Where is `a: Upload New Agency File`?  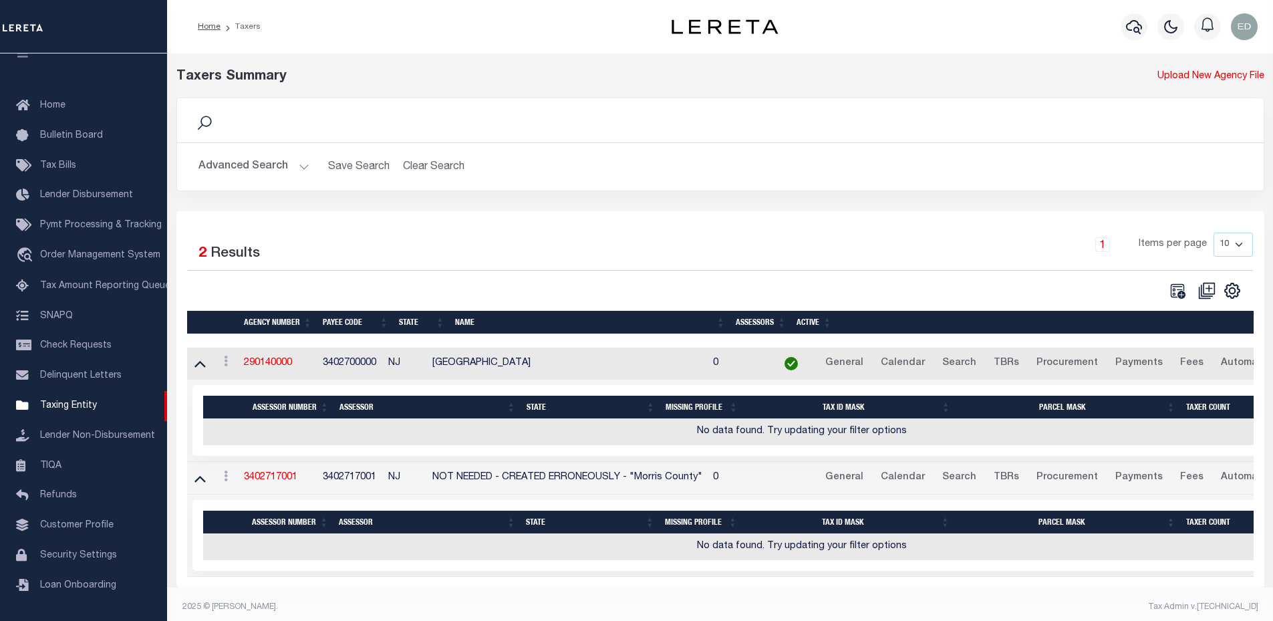
a: Upload New Agency File is located at coordinates (1211, 77).